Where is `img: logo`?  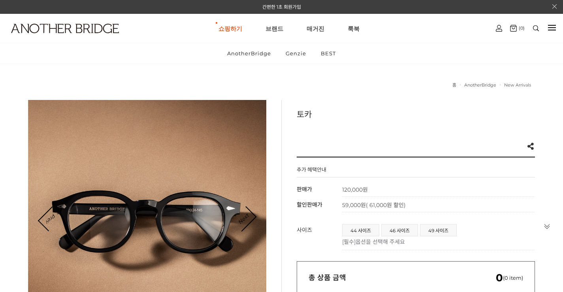
img: logo is located at coordinates (65, 28).